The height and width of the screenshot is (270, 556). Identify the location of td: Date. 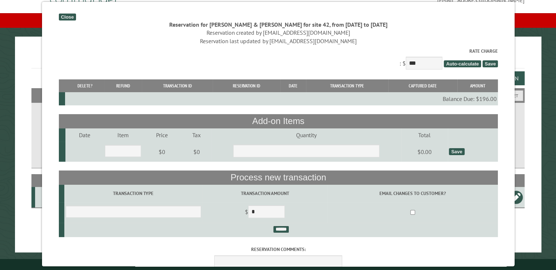
(84, 135).